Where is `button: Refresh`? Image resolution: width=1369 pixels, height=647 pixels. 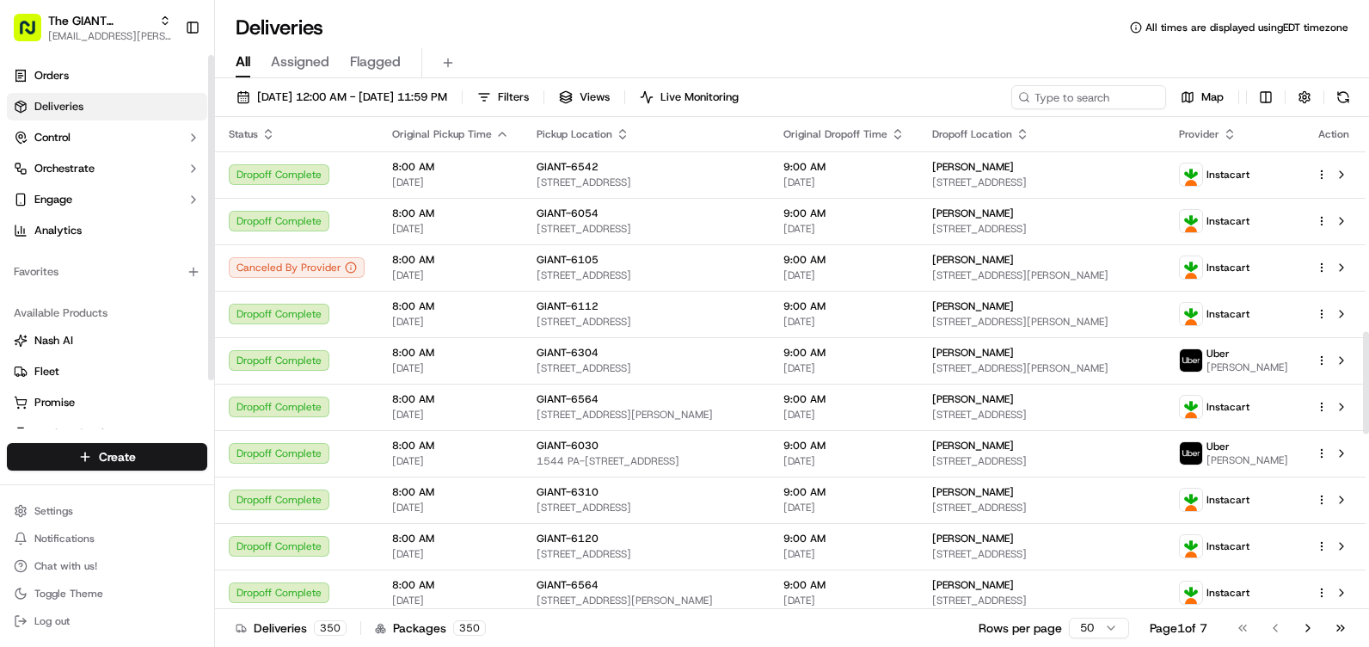 button: Refresh is located at coordinates (1343, 97).